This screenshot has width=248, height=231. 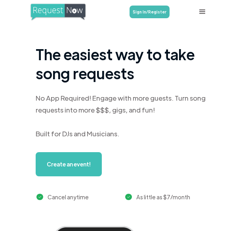 What do you see at coordinates (68, 164) in the screenshot?
I see `a: Create an event!` at bounding box center [68, 164].